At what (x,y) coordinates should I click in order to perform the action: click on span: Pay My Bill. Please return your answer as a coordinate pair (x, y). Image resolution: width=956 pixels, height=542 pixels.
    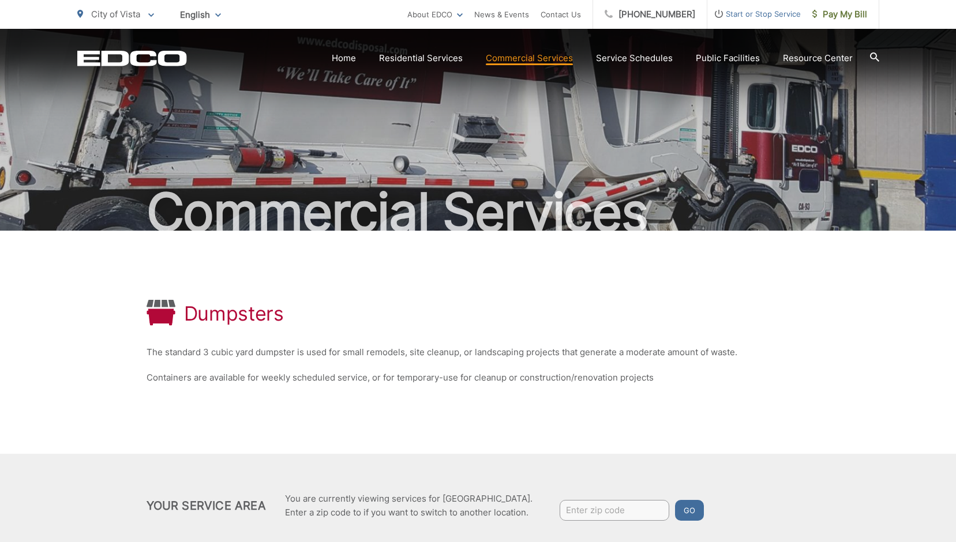
    Looking at the image, I should click on (839, 14).